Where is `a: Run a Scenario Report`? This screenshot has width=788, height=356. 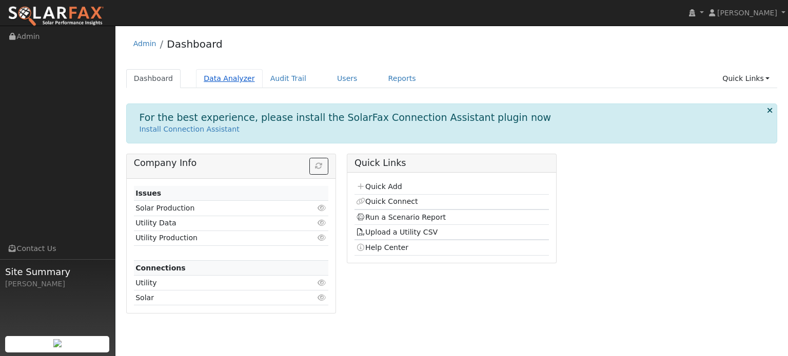
a: Run a Scenario Report is located at coordinates (401, 217).